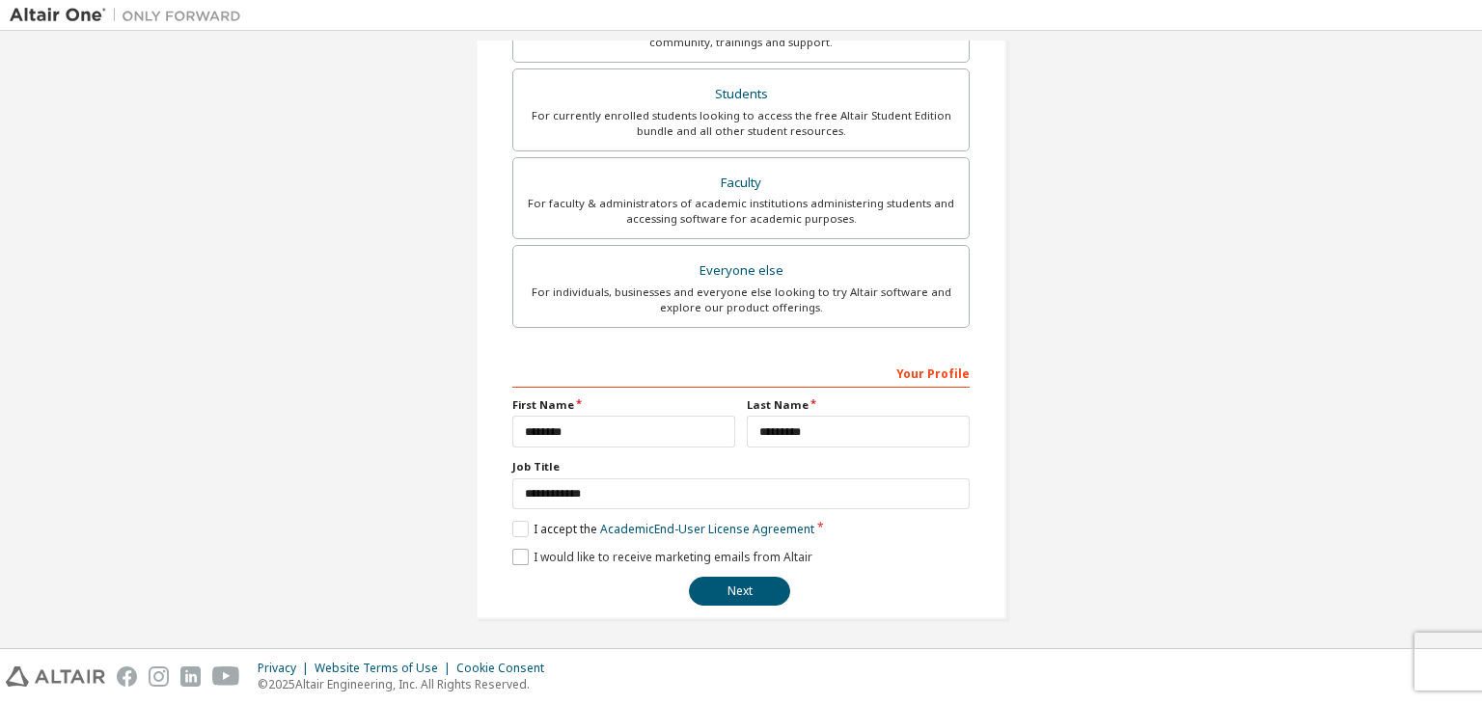 The height and width of the screenshot is (704, 1482). Describe the element at coordinates (623, 405) in the screenshot. I see `label: First Name` at that location.